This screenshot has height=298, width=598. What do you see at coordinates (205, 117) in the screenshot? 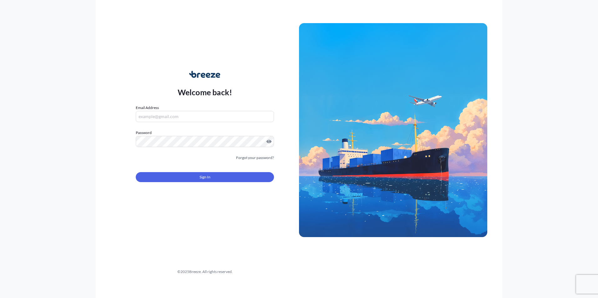
I see `input: example@gmail.com` at bounding box center [205, 117].